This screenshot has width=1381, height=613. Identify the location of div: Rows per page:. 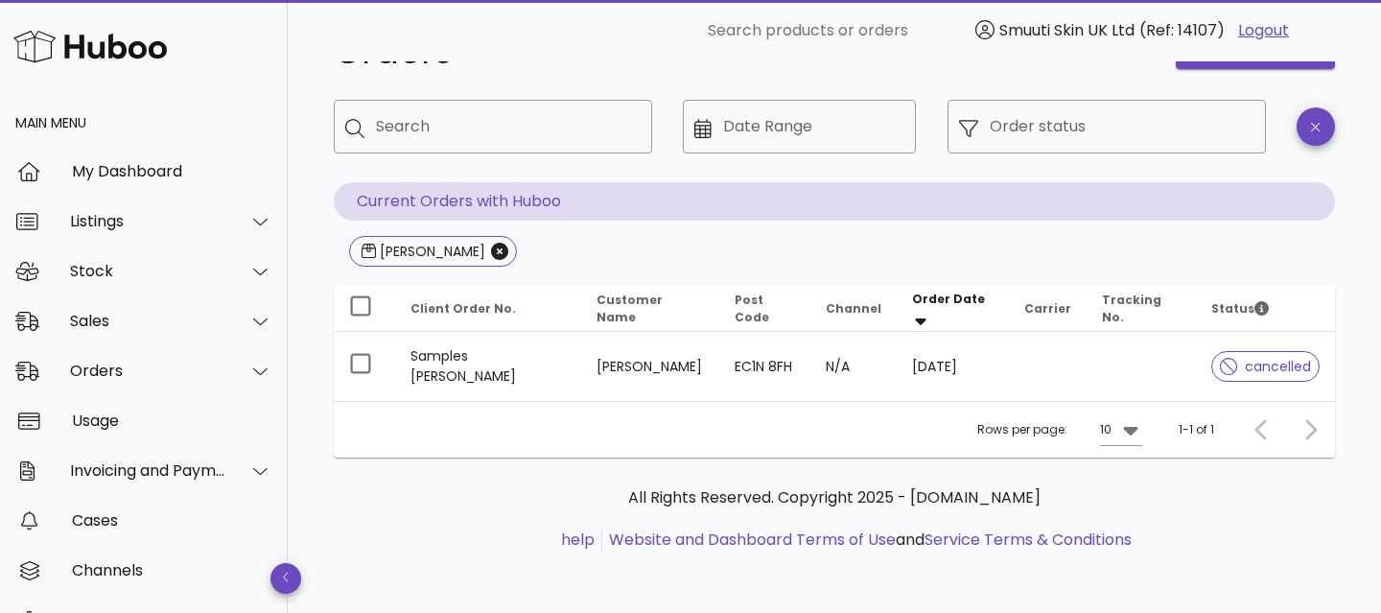
(1060, 430).